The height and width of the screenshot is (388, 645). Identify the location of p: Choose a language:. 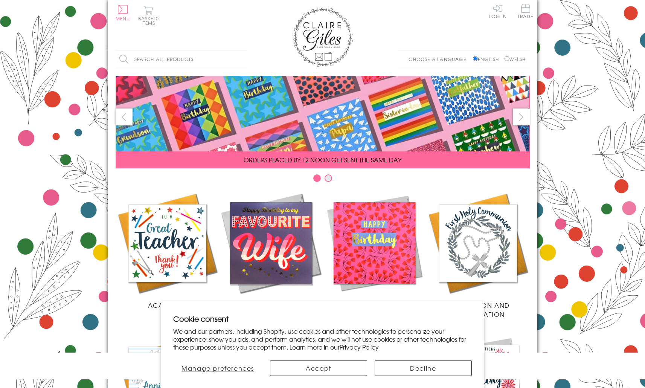
(440, 59).